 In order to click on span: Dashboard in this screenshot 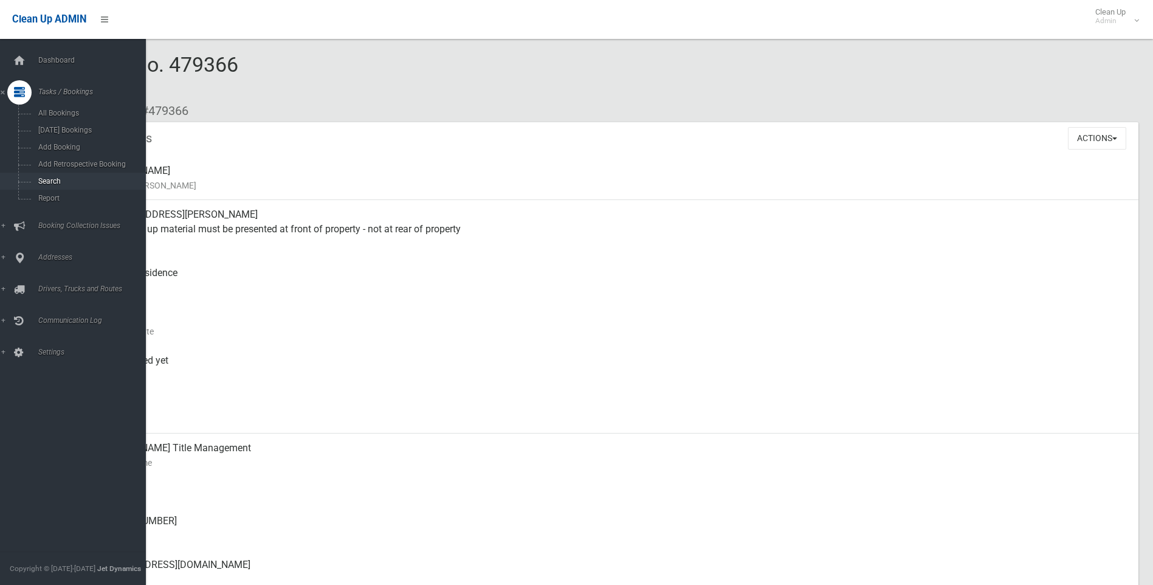, I will do `click(95, 60)`.